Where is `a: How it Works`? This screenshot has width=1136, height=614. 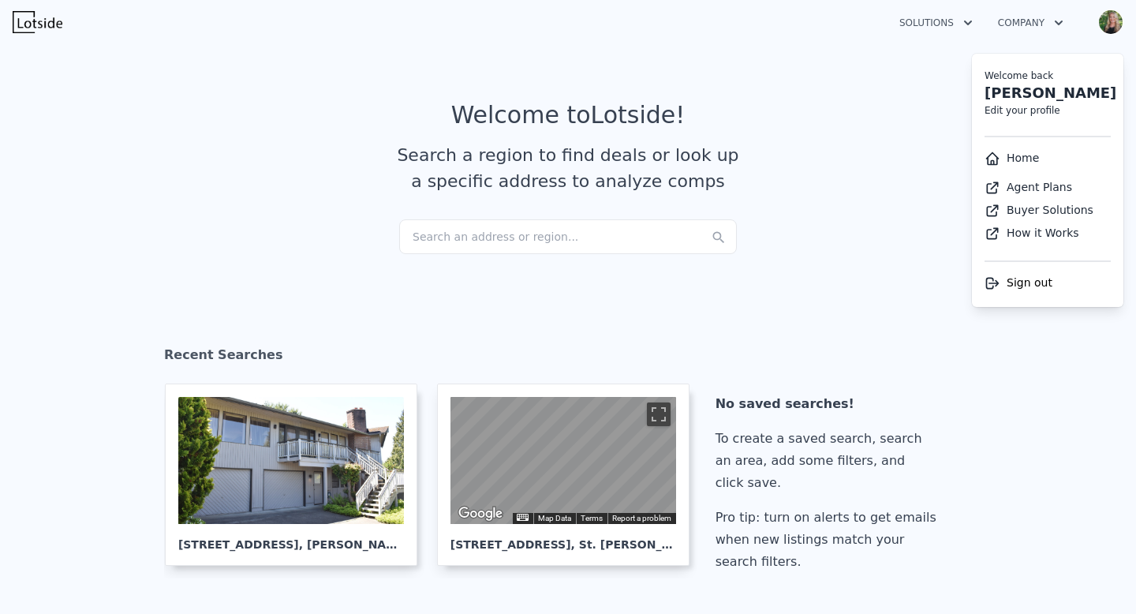 a: How it Works is located at coordinates (1032, 233).